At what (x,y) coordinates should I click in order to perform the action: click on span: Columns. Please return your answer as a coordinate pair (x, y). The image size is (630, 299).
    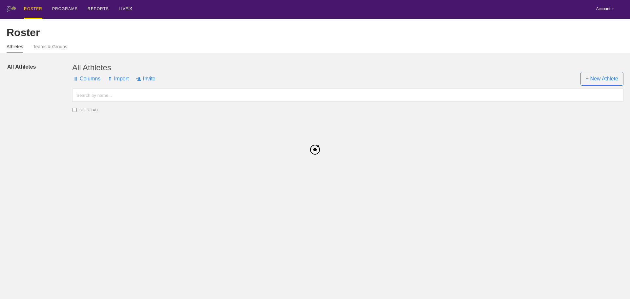
    Looking at the image, I should click on (86, 79).